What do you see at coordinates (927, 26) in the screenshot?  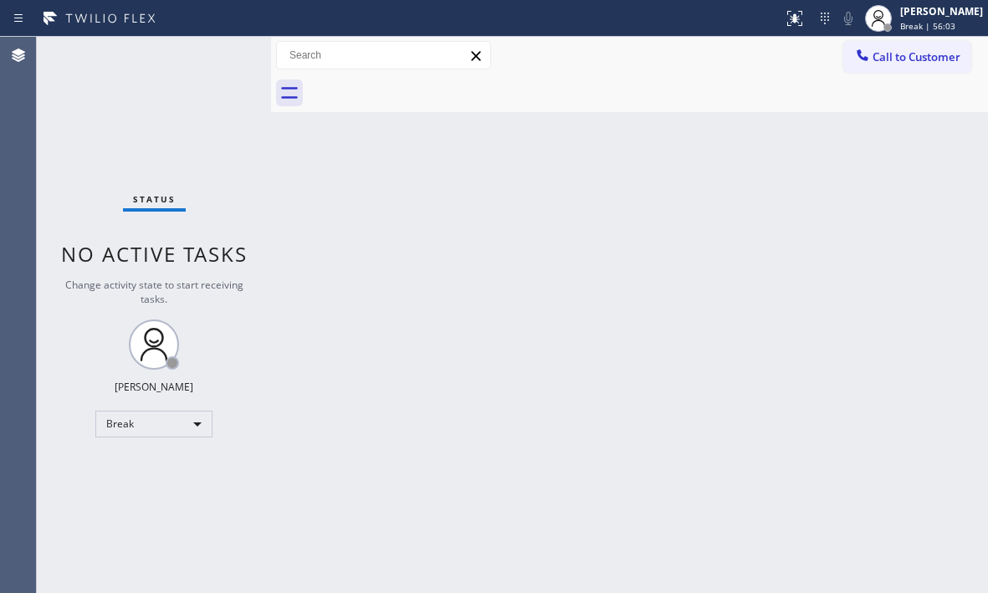 I see `span: Break | 56:03` at bounding box center [927, 26].